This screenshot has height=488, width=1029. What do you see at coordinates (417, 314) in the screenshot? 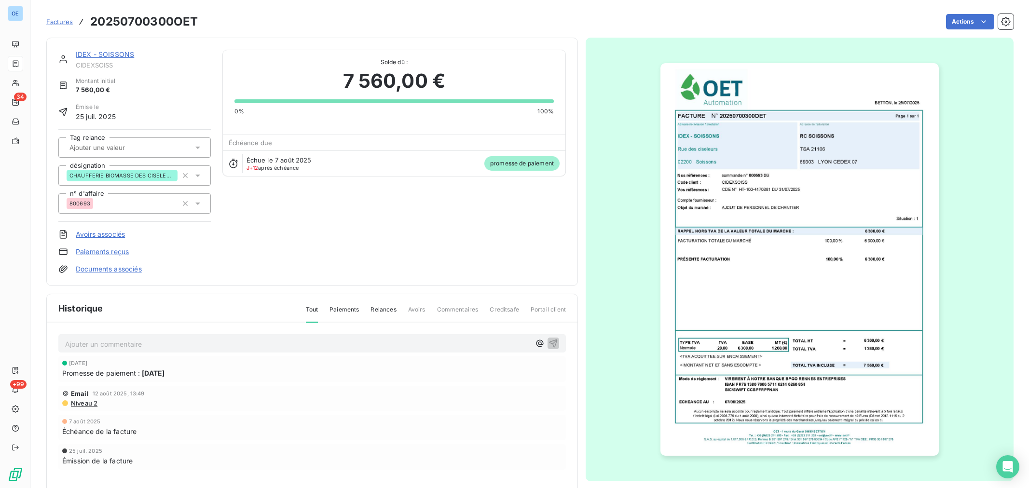
I see `span: Avoirs` at bounding box center [417, 314].